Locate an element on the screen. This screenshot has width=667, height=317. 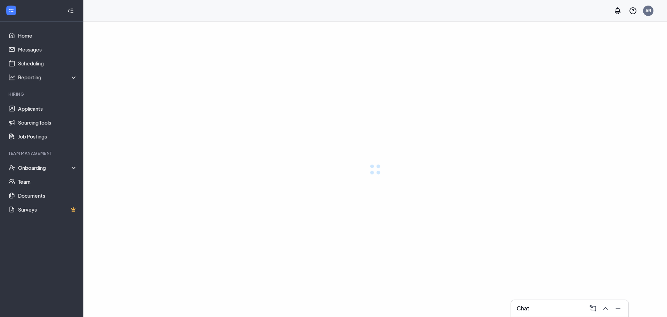
a: Team is located at coordinates (48, 181).